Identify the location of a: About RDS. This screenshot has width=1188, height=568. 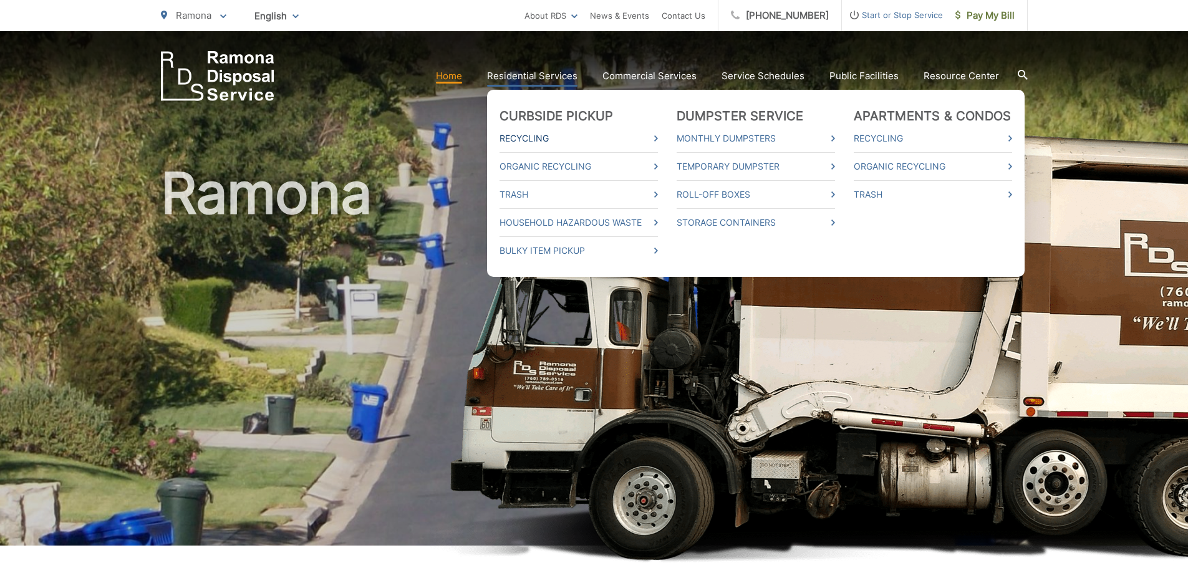
(551, 16).